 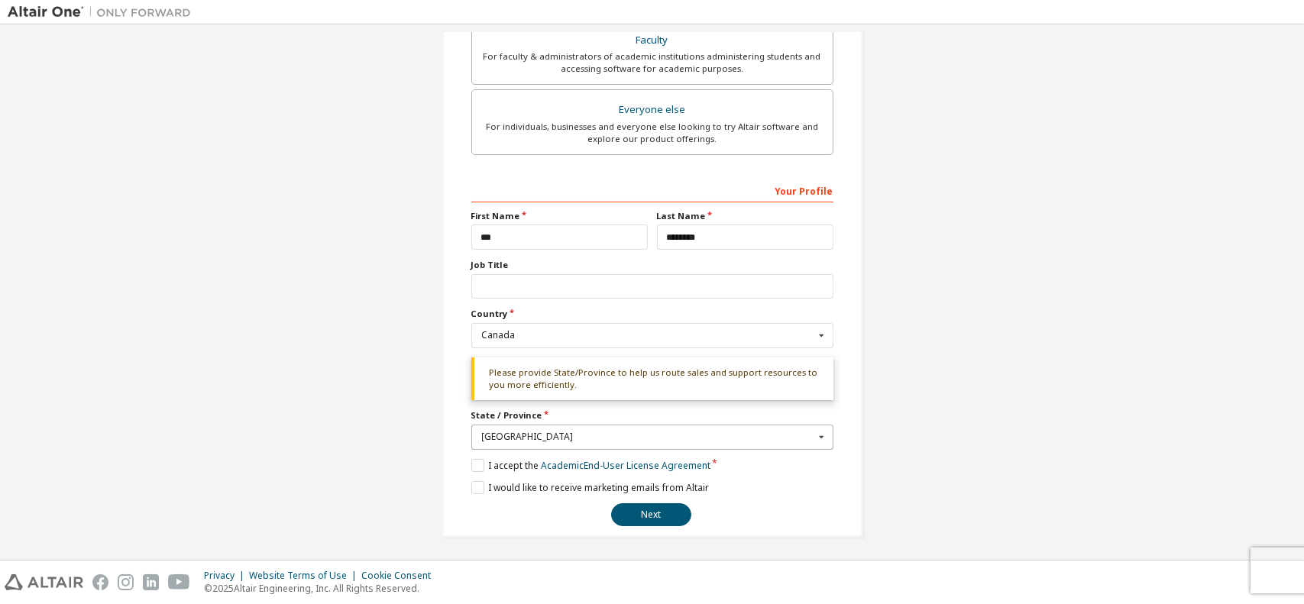 I want to click on div: Faculty, so click(x=653, y=41).